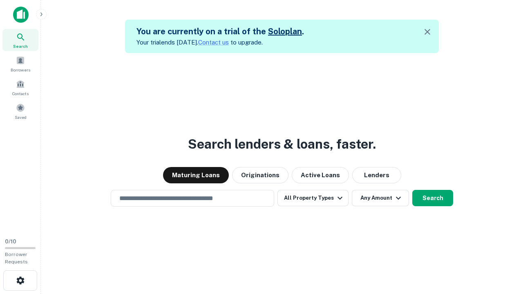 The height and width of the screenshot is (294, 523). Describe the element at coordinates (20, 64) in the screenshot. I see `a: Borrowers` at that location.